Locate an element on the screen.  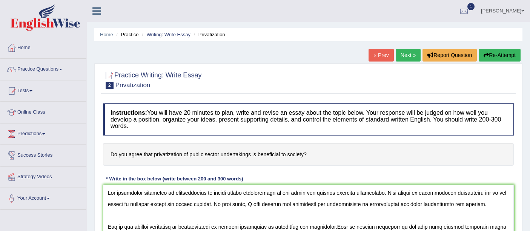
a: Strategy Videos is located at coordinates (43, 176).